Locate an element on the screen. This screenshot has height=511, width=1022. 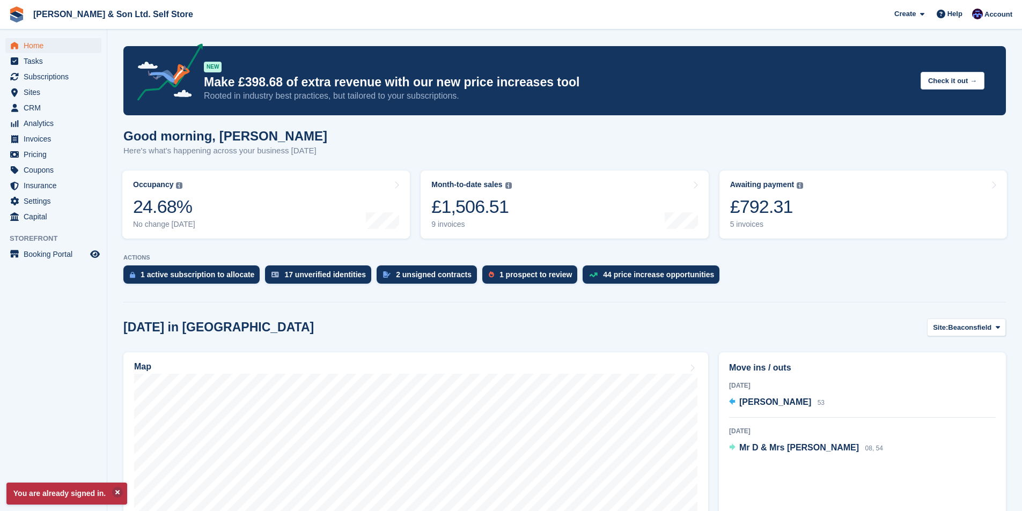
span: Help is located at coordinates (955, 14).